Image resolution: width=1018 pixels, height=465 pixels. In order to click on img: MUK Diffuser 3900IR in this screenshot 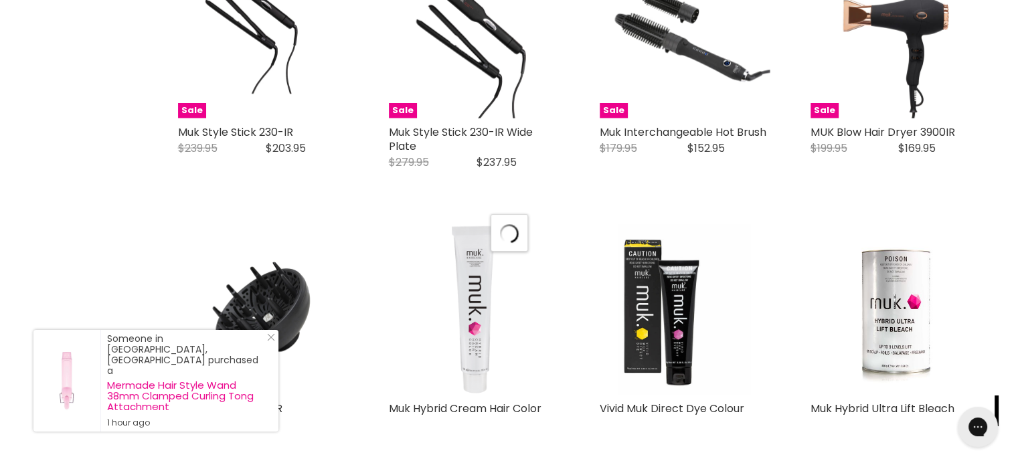, I will do `click(263, 309)`.